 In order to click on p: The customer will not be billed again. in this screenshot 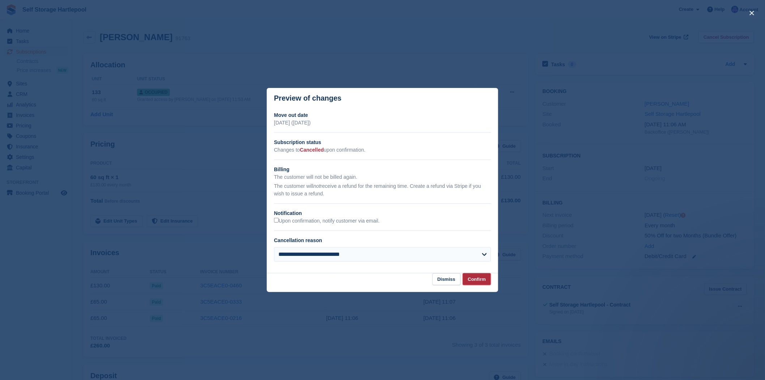, I will do `click(383, 177)`.